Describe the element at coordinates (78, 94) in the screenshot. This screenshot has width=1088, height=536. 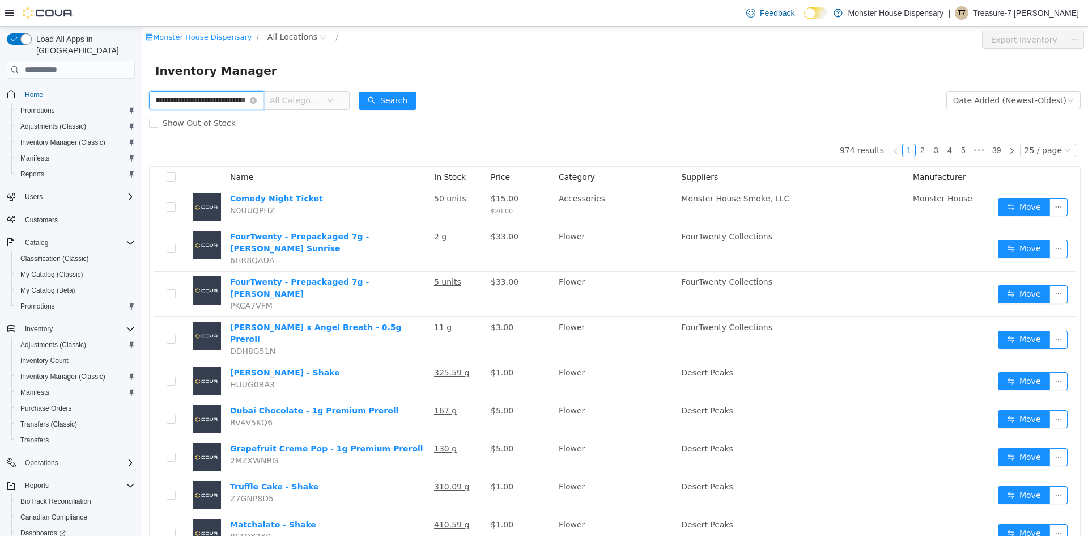
I see `span: Home` at that location.